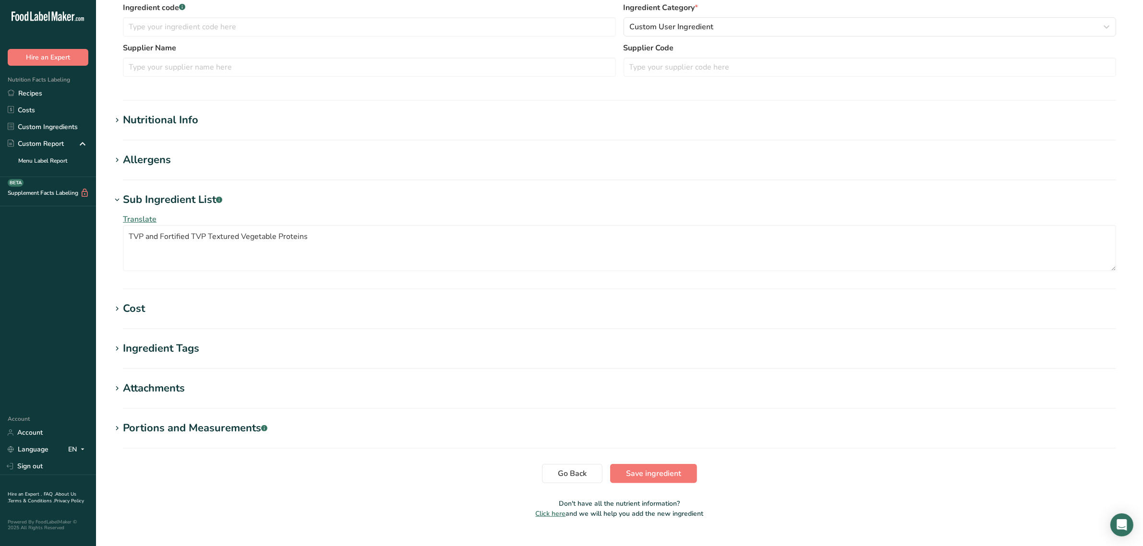  Describe the element at coordinates (550, 514) in the screenshot. I see `span: Click here` at that location.